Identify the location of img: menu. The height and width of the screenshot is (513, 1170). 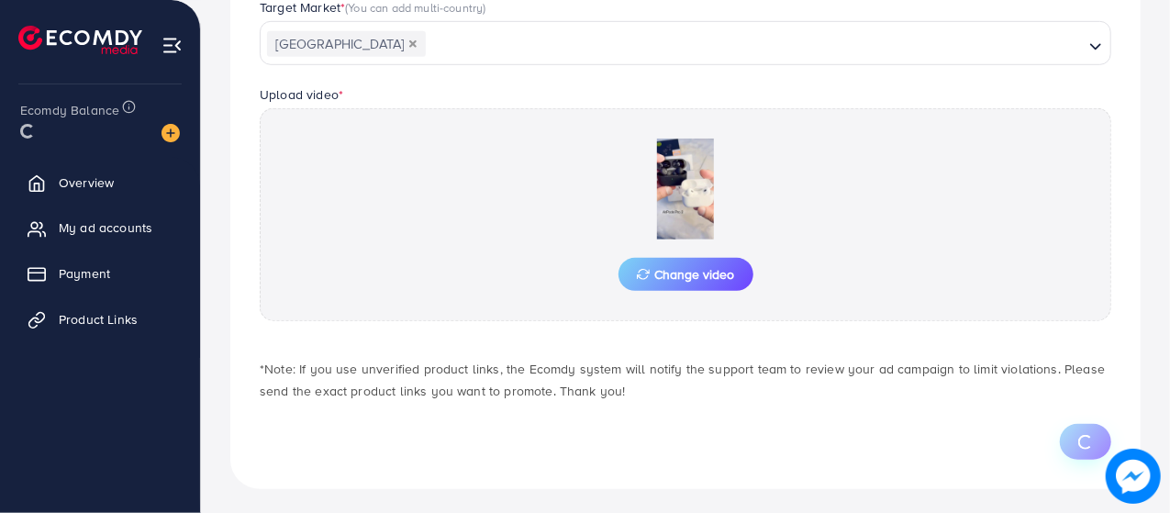
(172, 45).